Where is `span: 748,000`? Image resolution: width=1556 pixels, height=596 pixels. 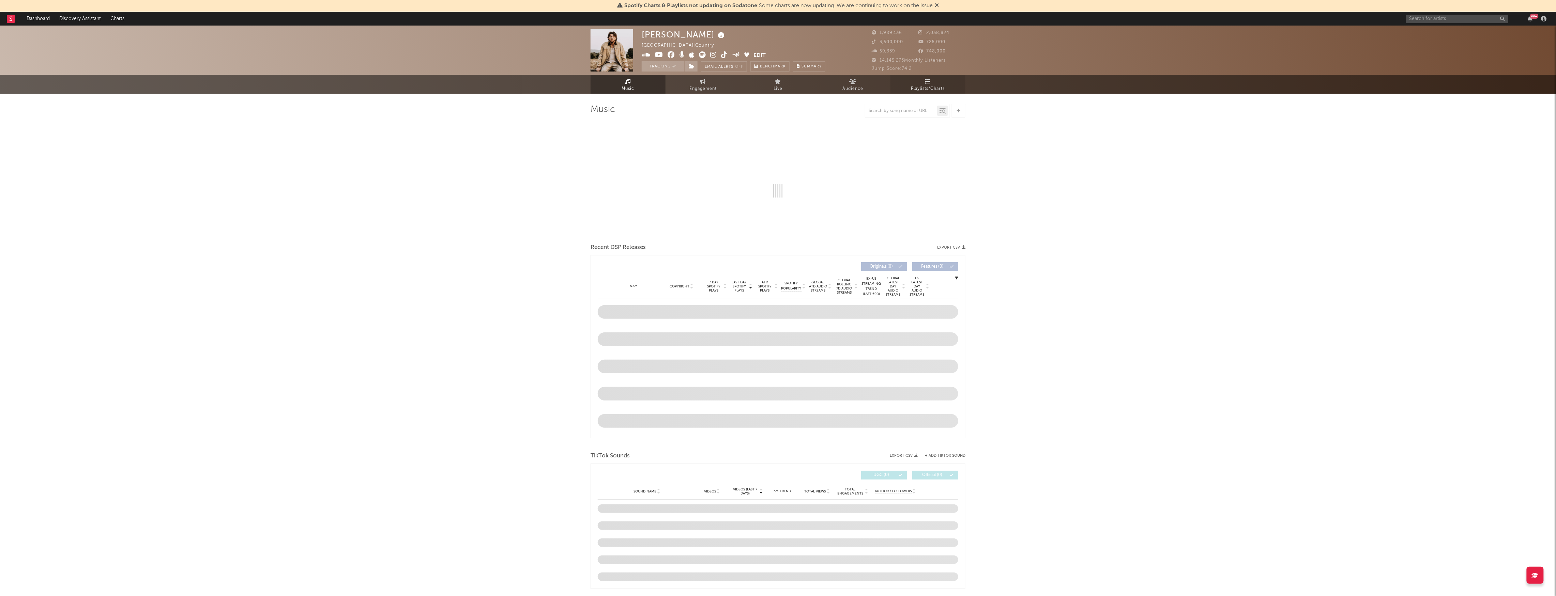
span: 748,000 is located at coordinates (932, 51).